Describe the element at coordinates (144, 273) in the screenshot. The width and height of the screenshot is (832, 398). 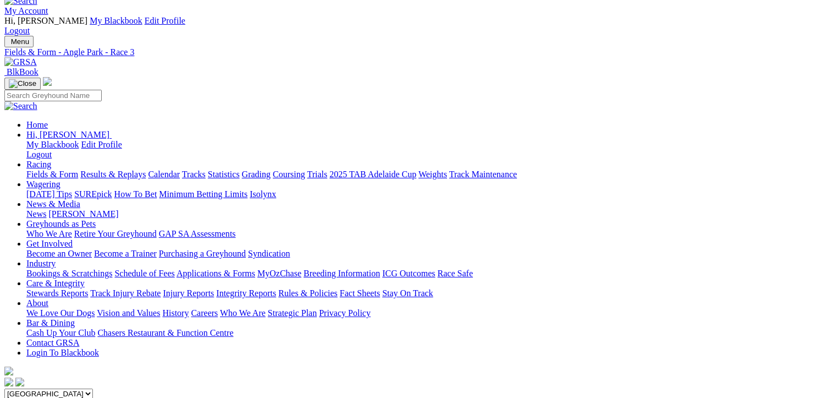
I see `a: Schedule of Fees` at that location.